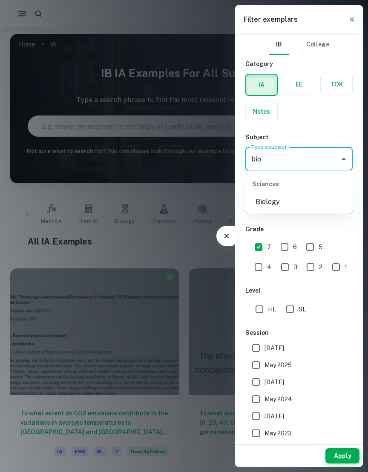 Image resolution: width=368 pixels, height=472 pixels. What do you see at coordinates (337, 84) in the screenshot?
I see `button: TOK` at bounding box center [337, 84].